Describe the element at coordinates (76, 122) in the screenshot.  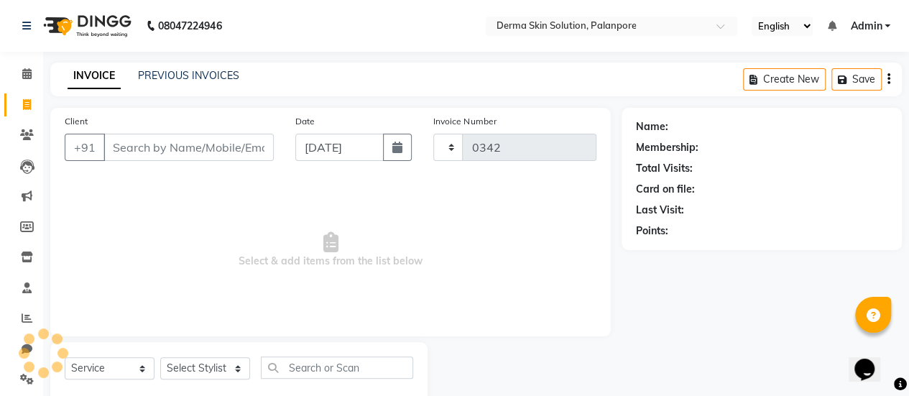
I see `label: Client` at that location.